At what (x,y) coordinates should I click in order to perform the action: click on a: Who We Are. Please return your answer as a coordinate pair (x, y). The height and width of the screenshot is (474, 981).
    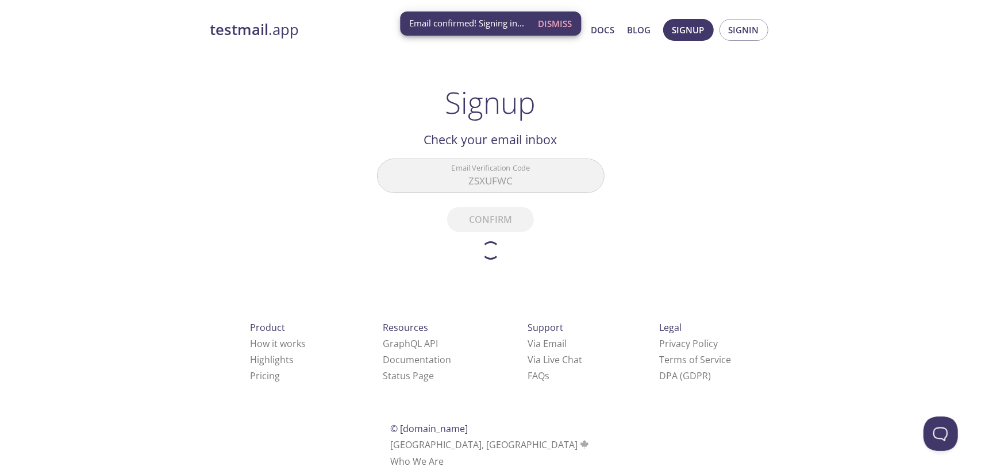
    Looking at the image, I should click on (417, 461).